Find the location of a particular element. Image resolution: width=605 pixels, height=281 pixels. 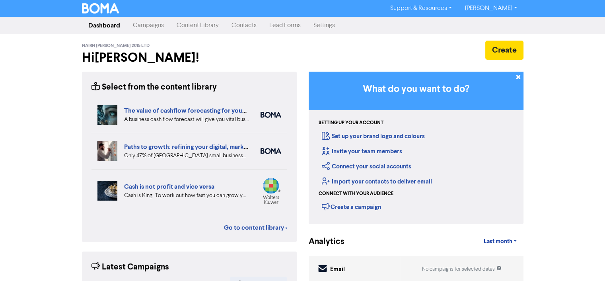

a: Set up your brand logo and colours is located at coordinates (373, 136).